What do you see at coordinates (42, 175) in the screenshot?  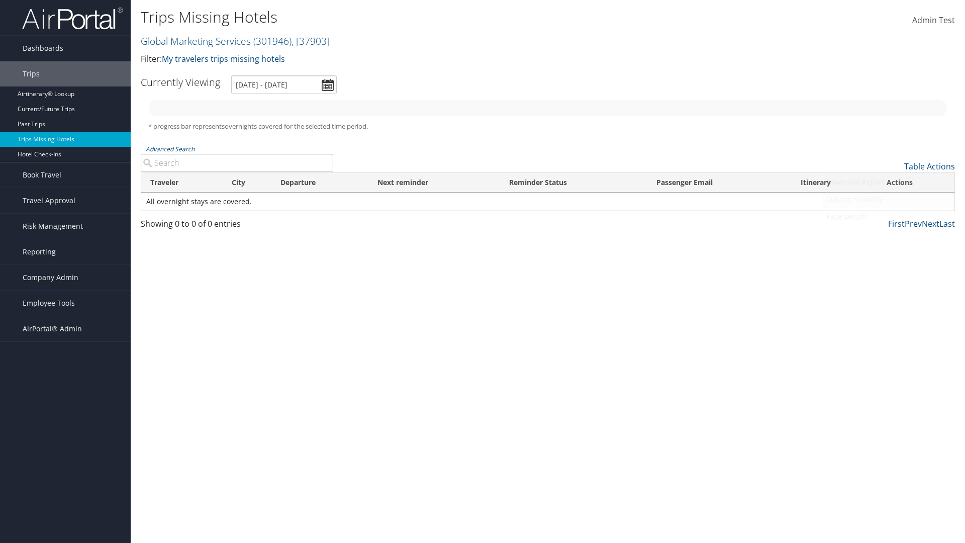 I see `span: Book Travel` at bounding box center [42, 175].